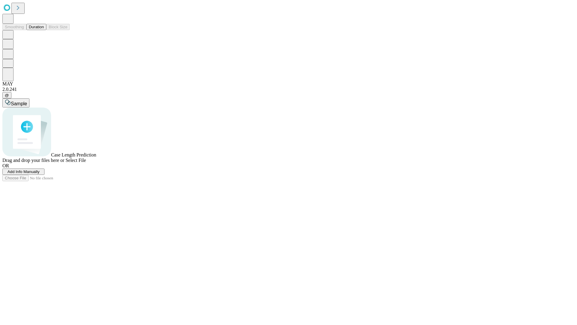  Describe the element at coordinates (14, 27) in the screenshot. I see `button: Smoothing` at that location.